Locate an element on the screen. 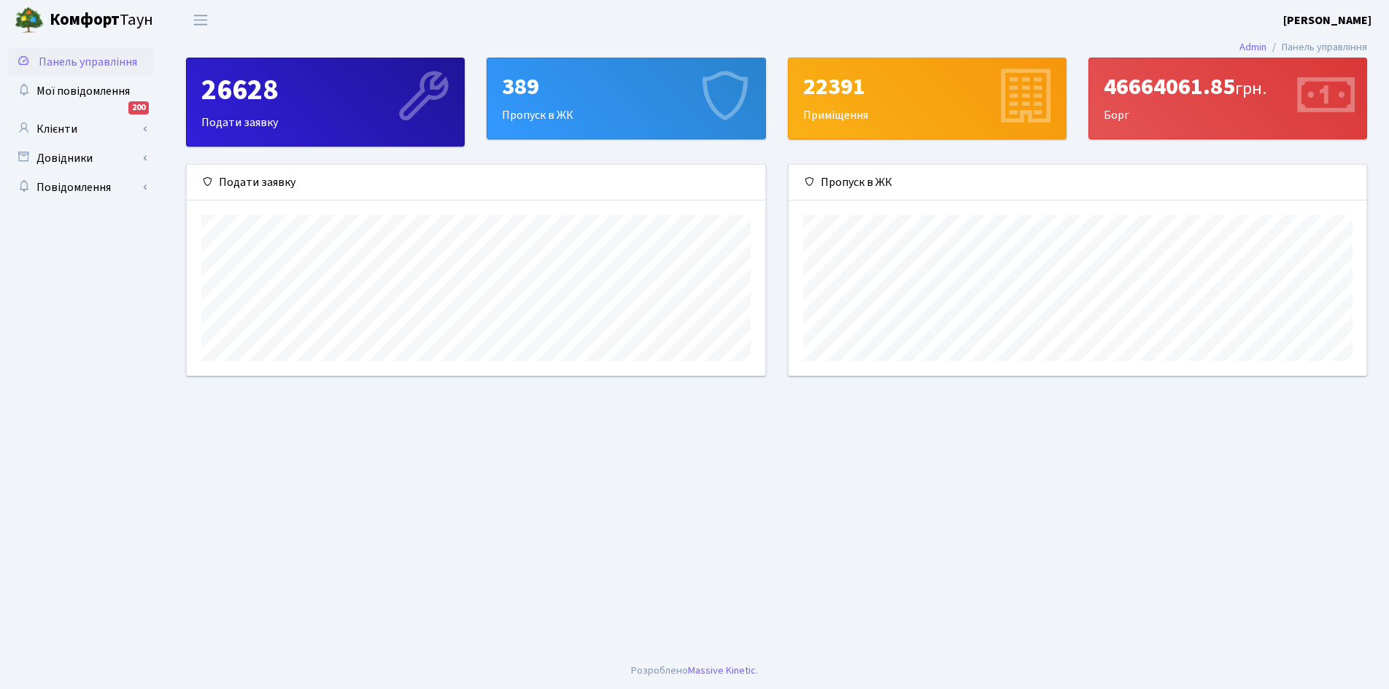  span: Панель управління is located at coordinates (88, 62).